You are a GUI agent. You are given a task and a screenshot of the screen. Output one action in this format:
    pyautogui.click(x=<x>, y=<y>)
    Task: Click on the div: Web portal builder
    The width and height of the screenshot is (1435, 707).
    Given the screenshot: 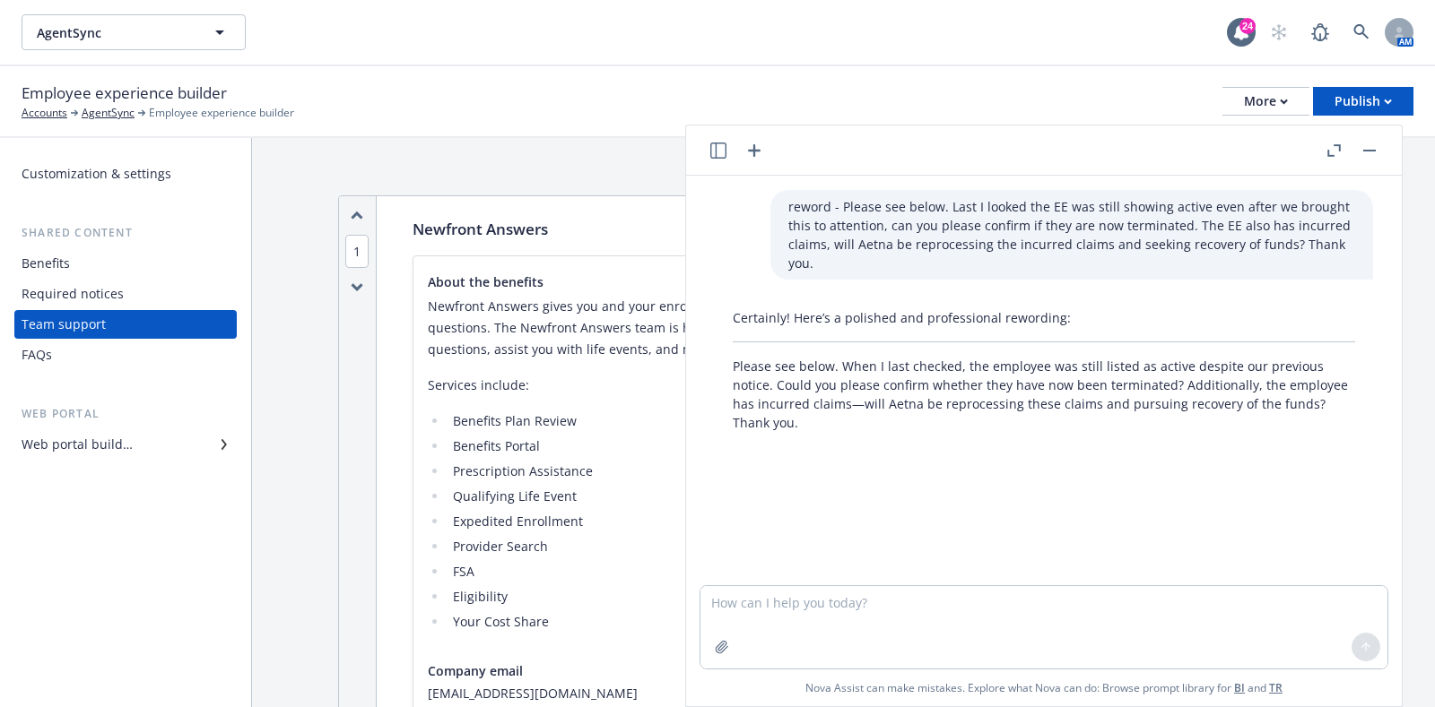 What is the action you would take?
    pyautogui.click(x=77, y=445)
    